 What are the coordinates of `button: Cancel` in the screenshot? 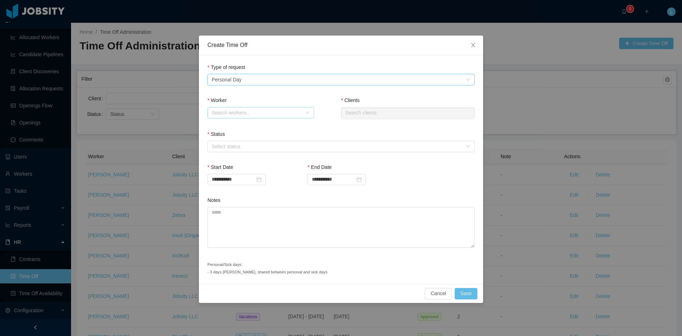 It's located at (438, 294).